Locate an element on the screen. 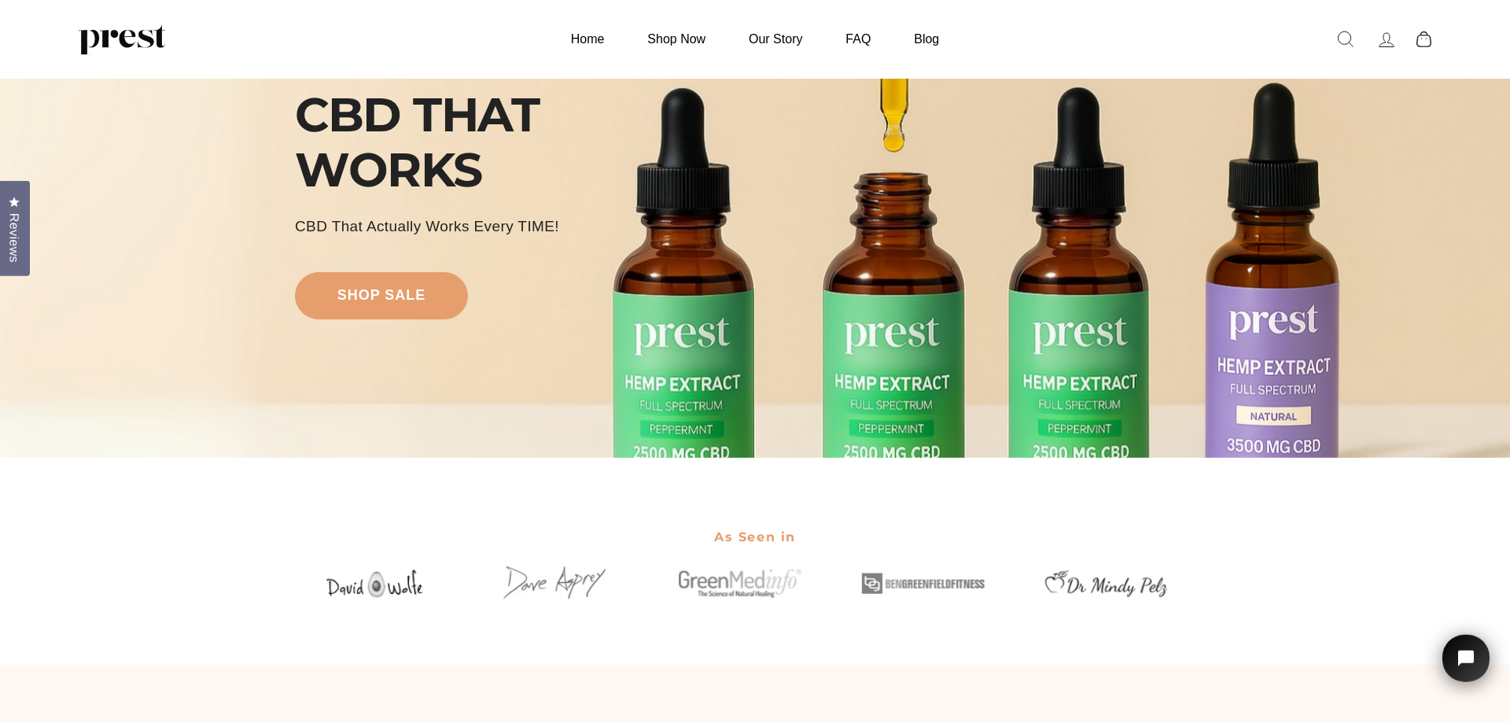 Image resolution: width=1510 pixels, height=723 pixels. a: FAQ is located at coordinates (858, 39).